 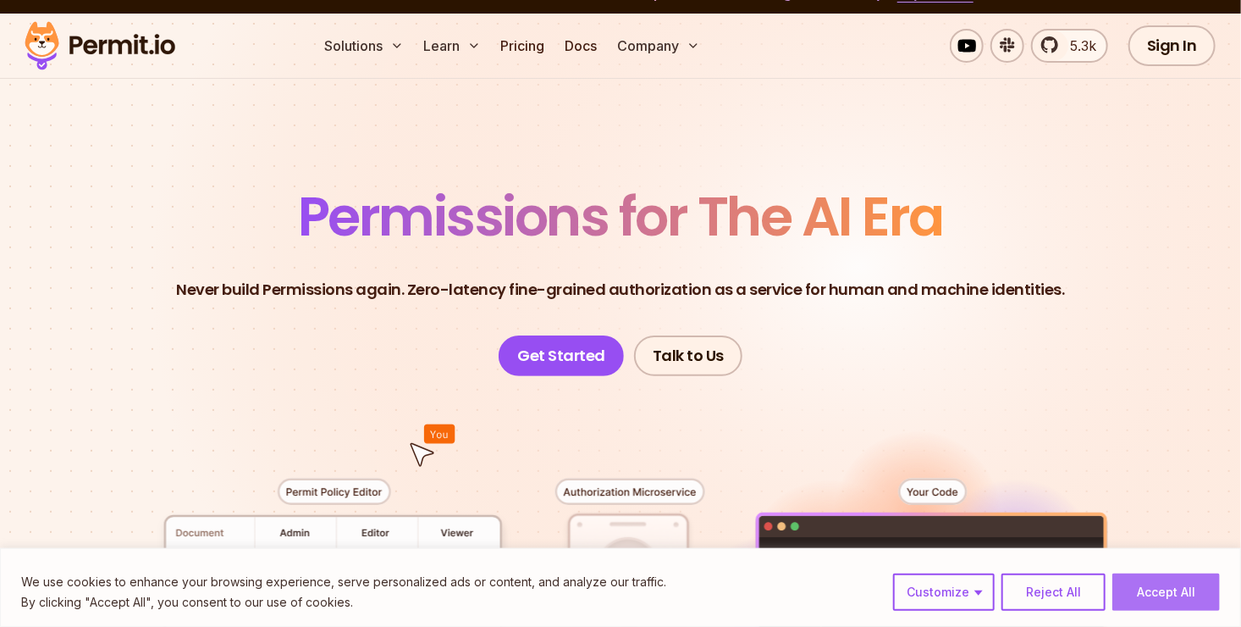 What do you see at coordinates (523, 46) in the screenshot?
I see `a: Pricing` at bounding box center [523, 46].